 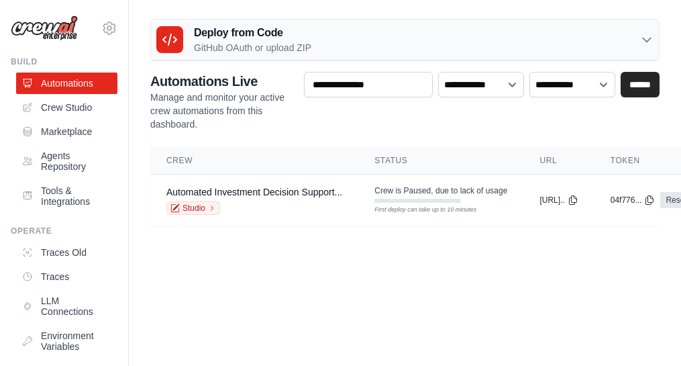 I want to click on a: Traces Old, so click(x=66, y=252).